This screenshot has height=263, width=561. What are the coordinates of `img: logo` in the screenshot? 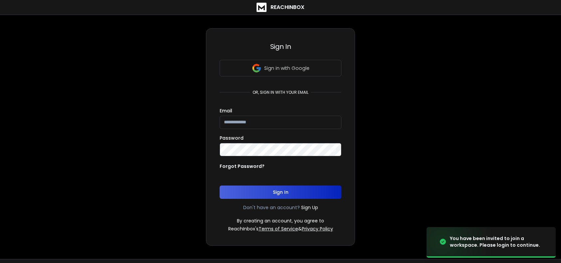 It's located at (262, 7).